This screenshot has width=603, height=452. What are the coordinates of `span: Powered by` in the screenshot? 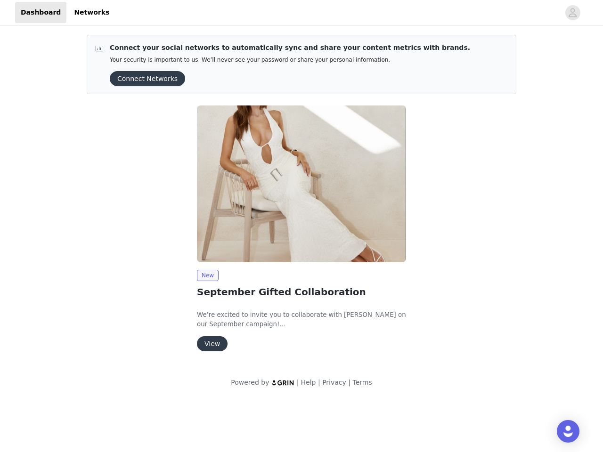 It's located at (250, 382).